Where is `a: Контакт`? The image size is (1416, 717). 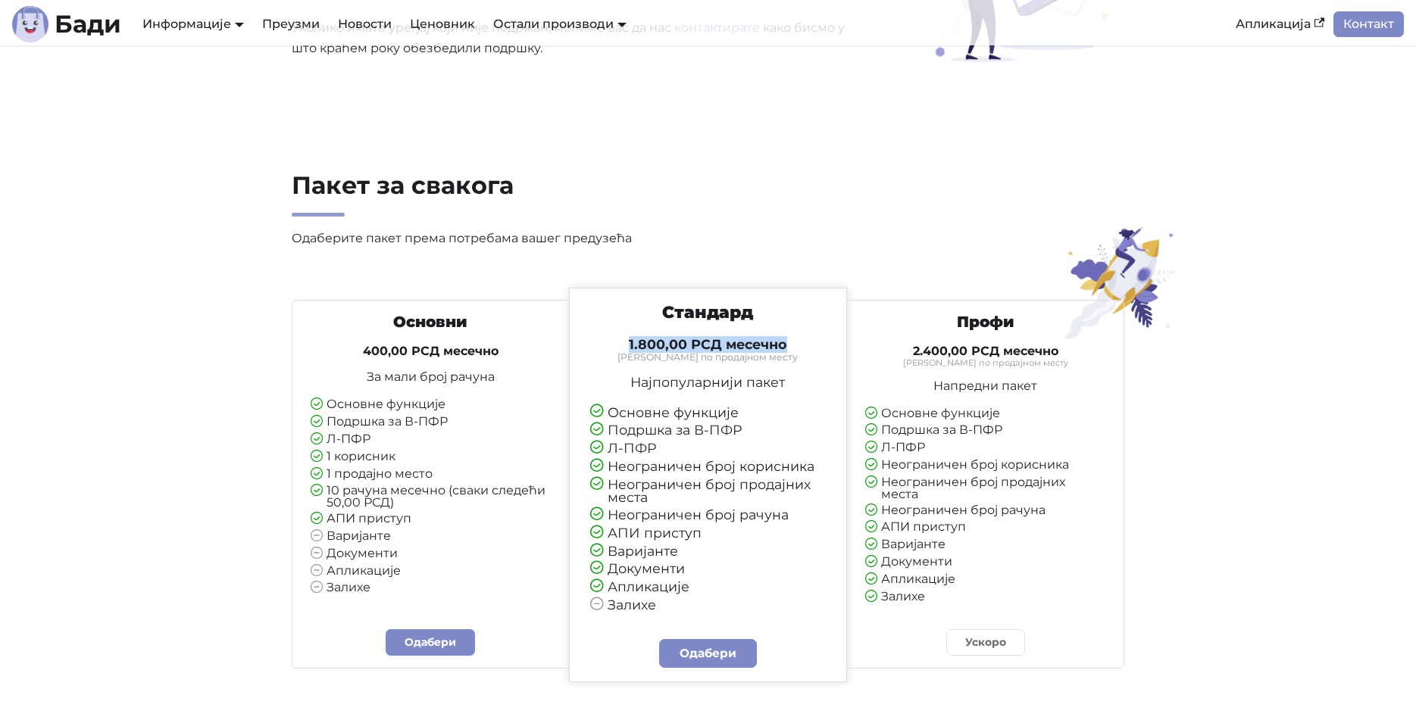
a: Контакт is located at coordinates (1368, 24).